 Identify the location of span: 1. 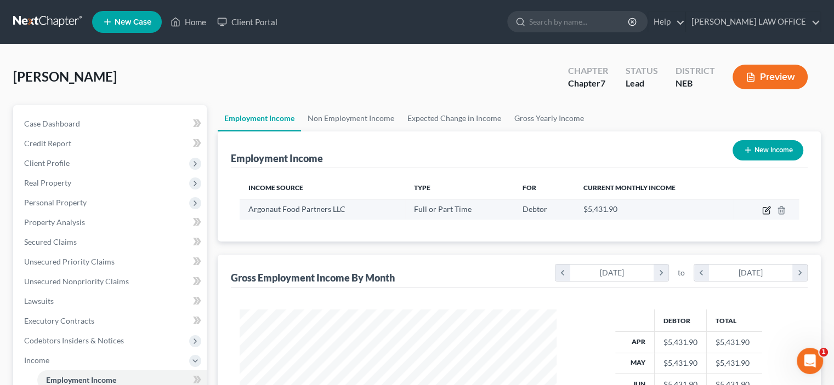
(823, 352).